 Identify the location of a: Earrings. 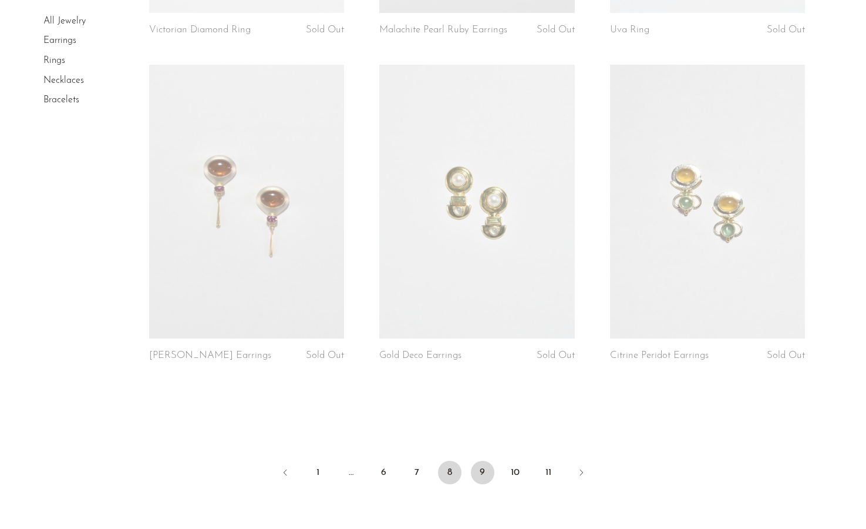
(60, 41).